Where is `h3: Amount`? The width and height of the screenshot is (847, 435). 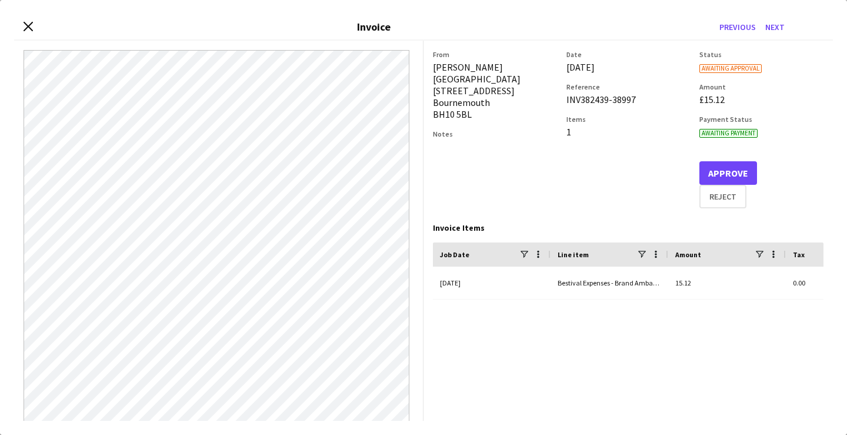 h3: Amount is located at coordinates (761, 86).